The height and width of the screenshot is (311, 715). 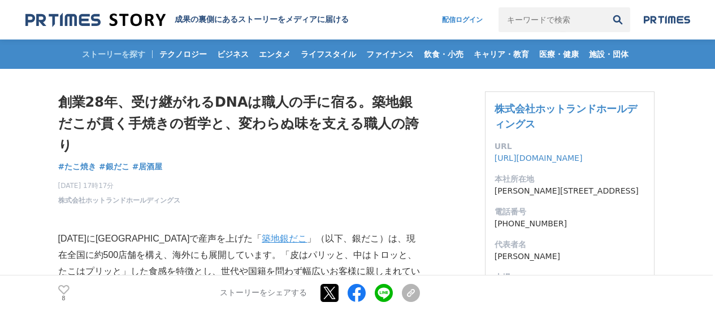 I want to click on button: 検索, so click(x=618, y=20).